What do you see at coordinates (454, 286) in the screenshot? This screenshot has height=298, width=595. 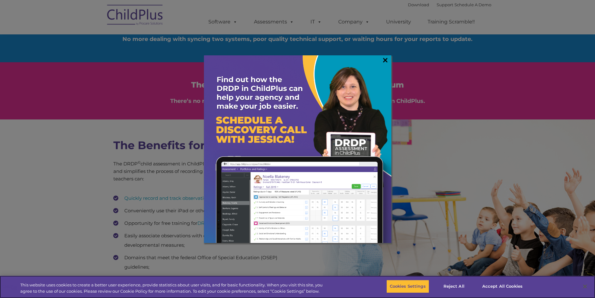 I see `button: Reject All` at bounding box center [454, 286].